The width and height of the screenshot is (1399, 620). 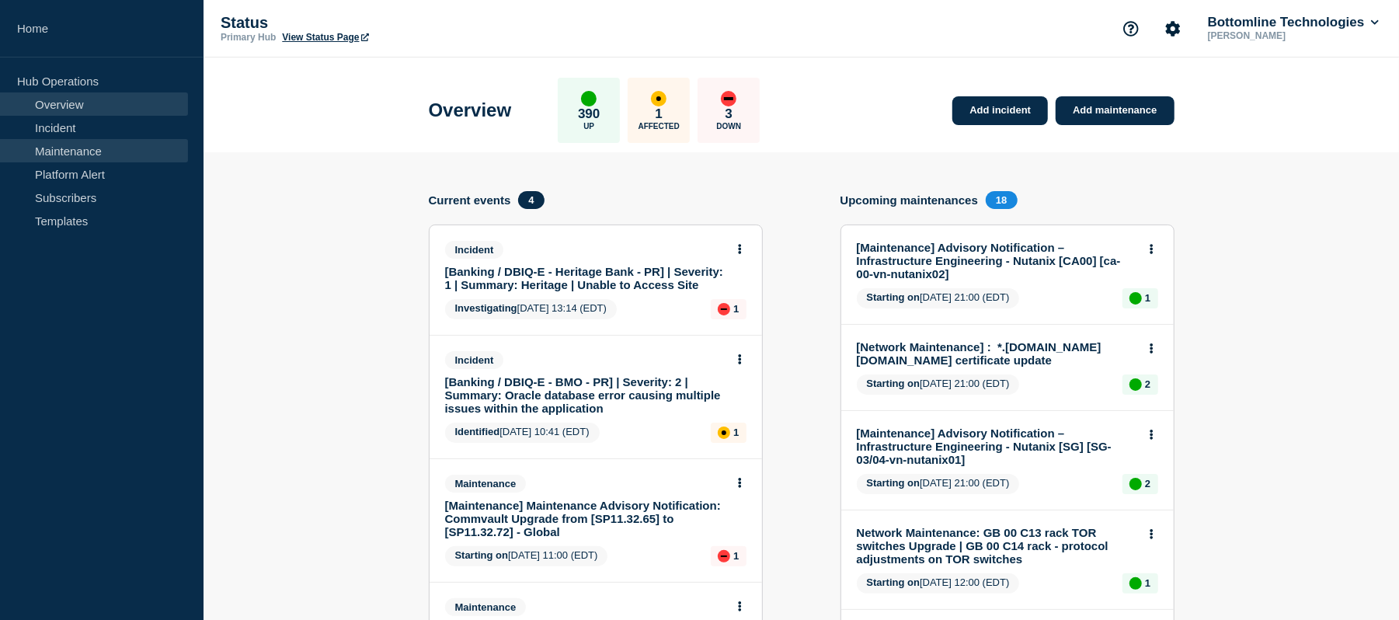 I want to click on a: View Status Page, so click(x=325, y=37).